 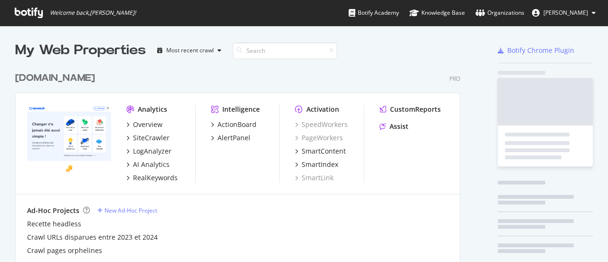 I want to click on a: PageWorkers, so click(x=319, y=138).